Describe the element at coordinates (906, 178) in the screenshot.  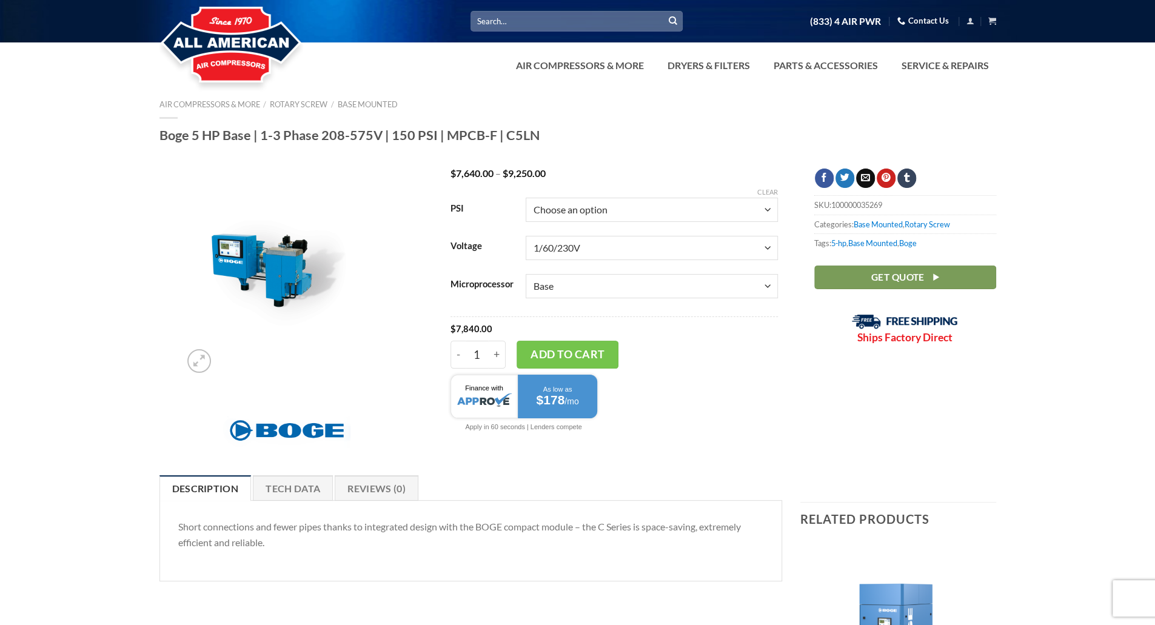
I see `a: Share on Tumblr` at that location.